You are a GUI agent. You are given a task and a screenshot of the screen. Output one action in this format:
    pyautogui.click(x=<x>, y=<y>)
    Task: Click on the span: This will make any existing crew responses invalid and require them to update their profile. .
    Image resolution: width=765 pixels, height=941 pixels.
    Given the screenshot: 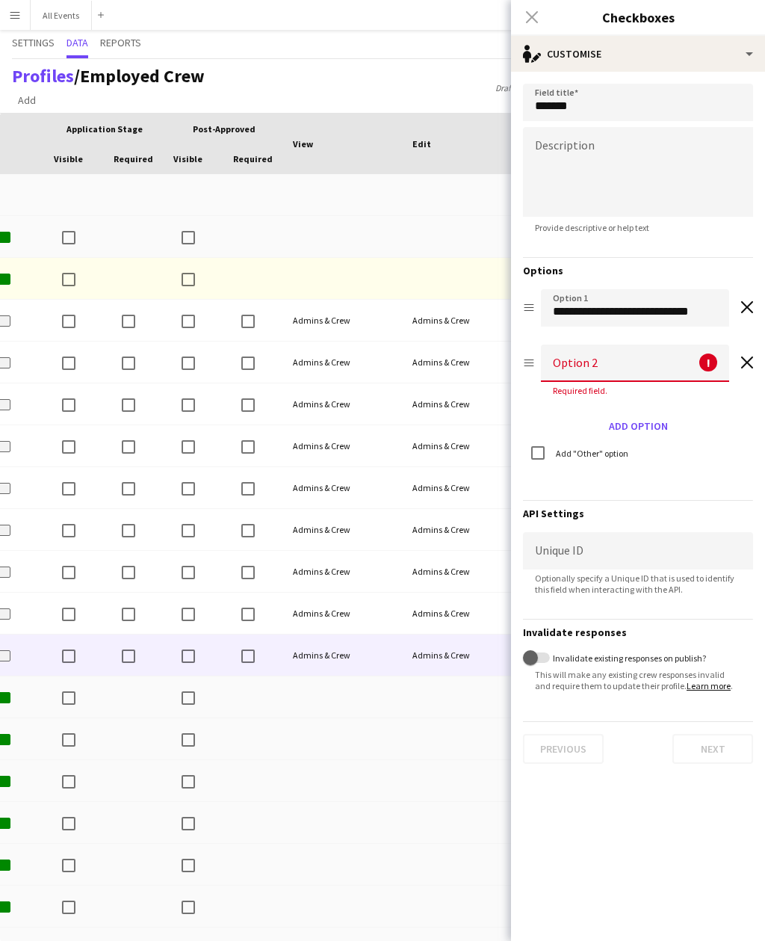 What is the action you would take?
    pyautogui.click(x=638, y=680)
    